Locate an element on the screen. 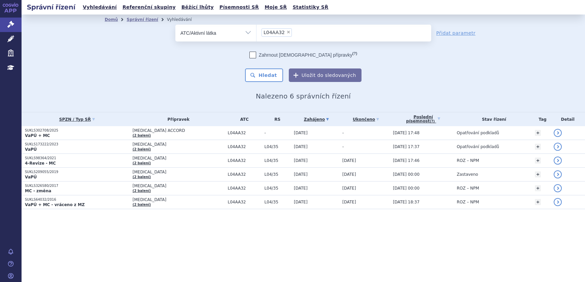 The height and width of the screenshot is (282, 585). a: Moje SŘ is located at coordinates (276, 7).